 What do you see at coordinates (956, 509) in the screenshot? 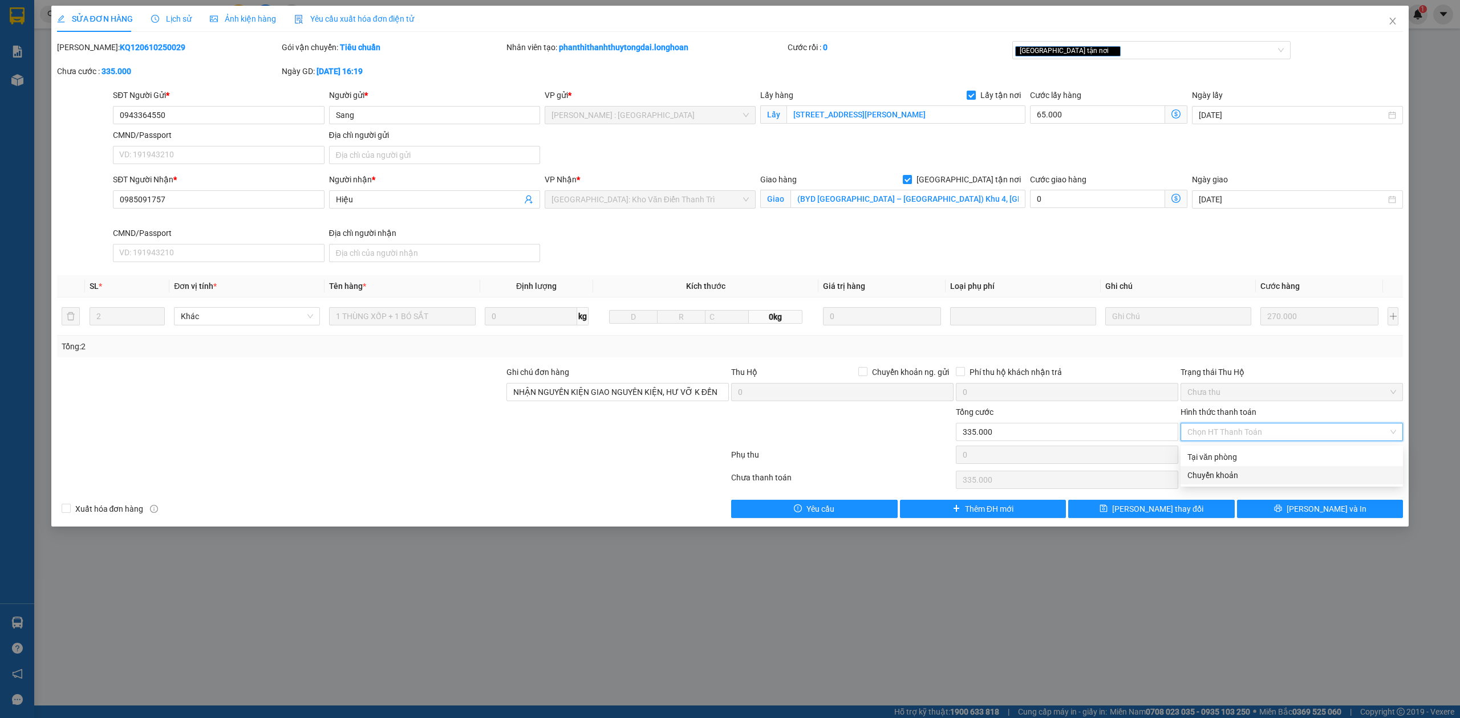
I see `span: plus` at bounding box center [956, 509].